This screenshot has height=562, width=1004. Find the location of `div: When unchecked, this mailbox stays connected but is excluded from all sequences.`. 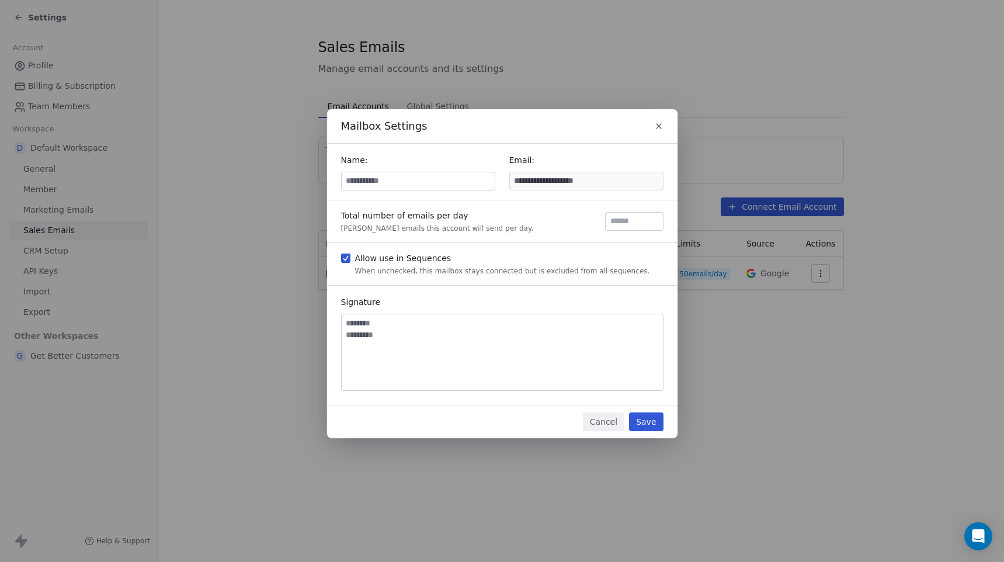

div: When unchecked, this mailbox stays connected but is excluded from all sequences. is located at coordinates (502, 271).